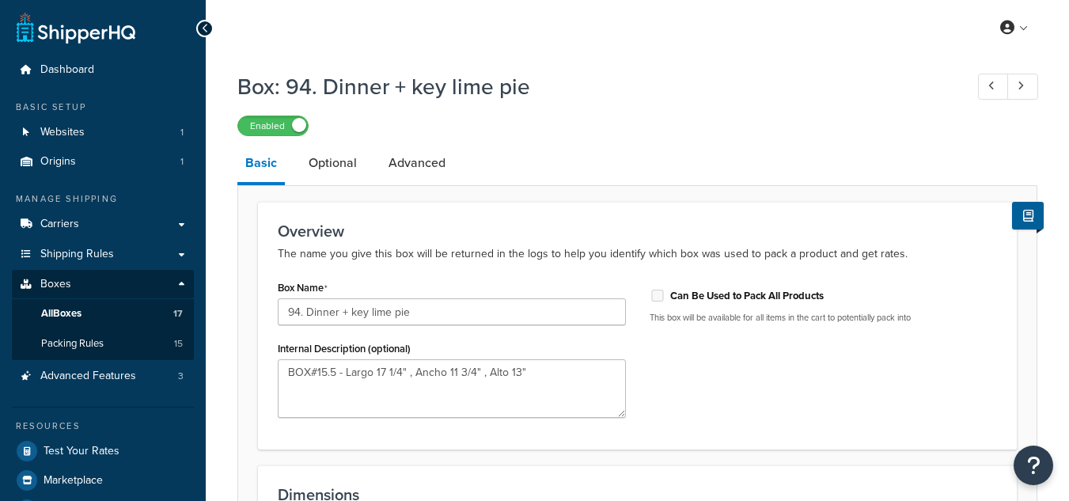 This screenshot has width=1069, height=501. I want to click on span: Websites, so click(62, 132).